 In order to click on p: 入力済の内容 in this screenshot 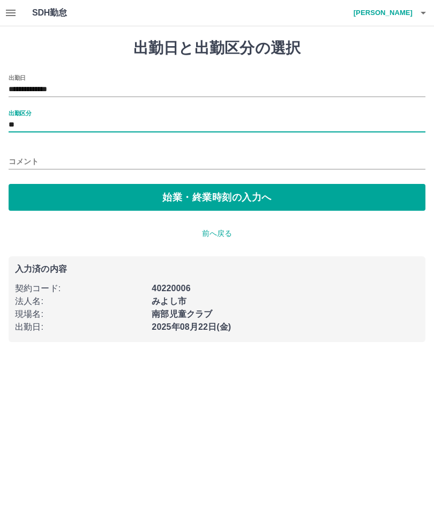, I will do `click(217, 269)`.